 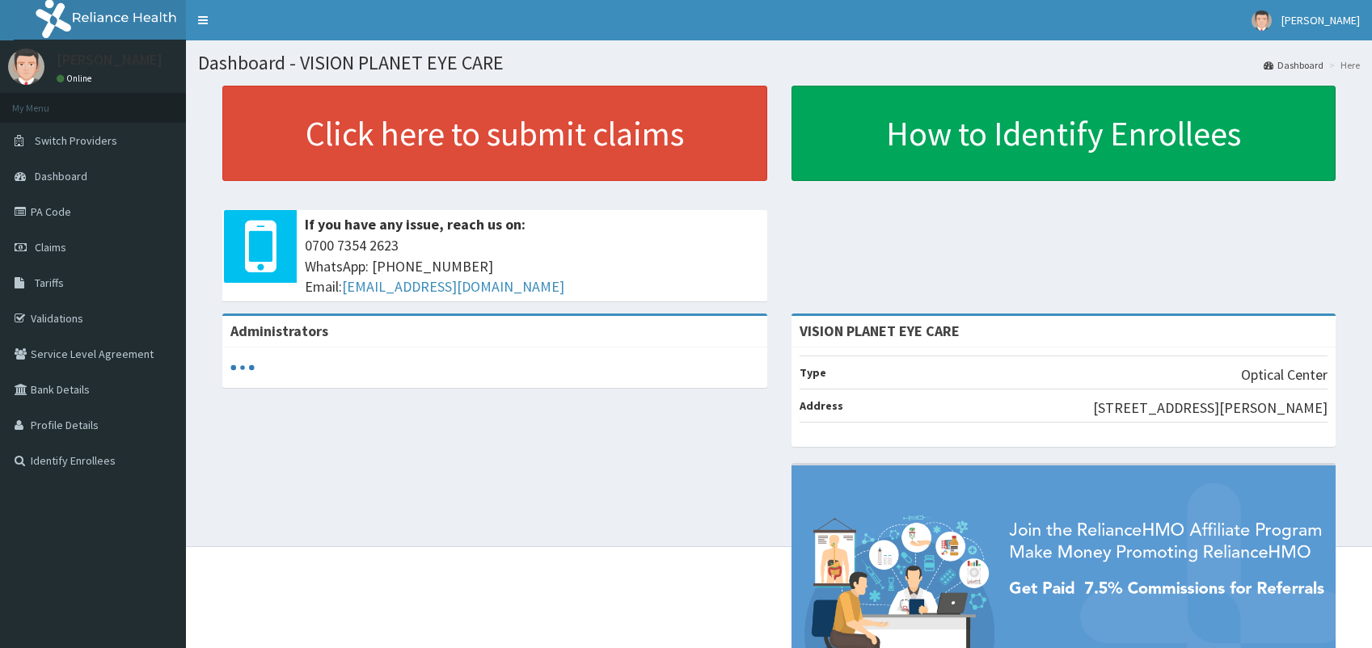 What do you see at coordinates (76, 78) in the screenshot?
I see `a: Online` at bounding box center [76, 78].